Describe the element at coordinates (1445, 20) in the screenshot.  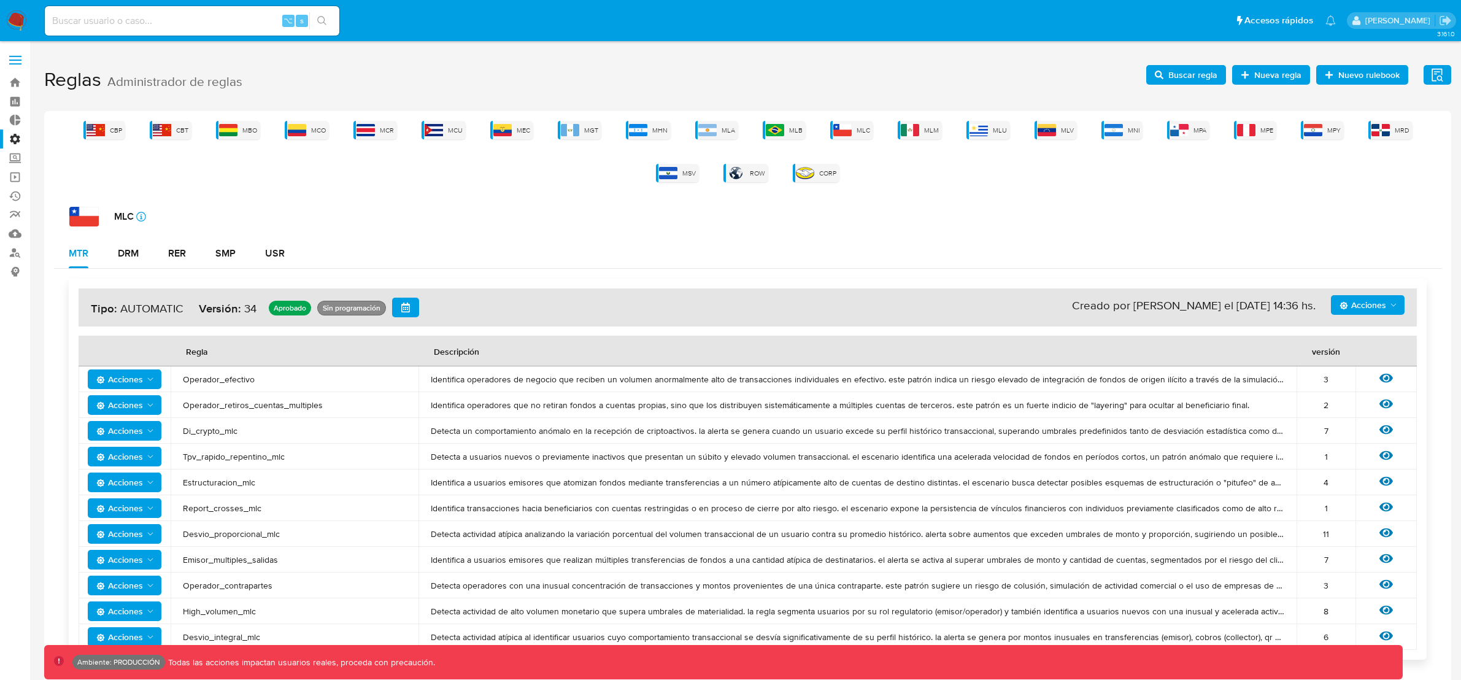
I see `a: Salir` at that location.